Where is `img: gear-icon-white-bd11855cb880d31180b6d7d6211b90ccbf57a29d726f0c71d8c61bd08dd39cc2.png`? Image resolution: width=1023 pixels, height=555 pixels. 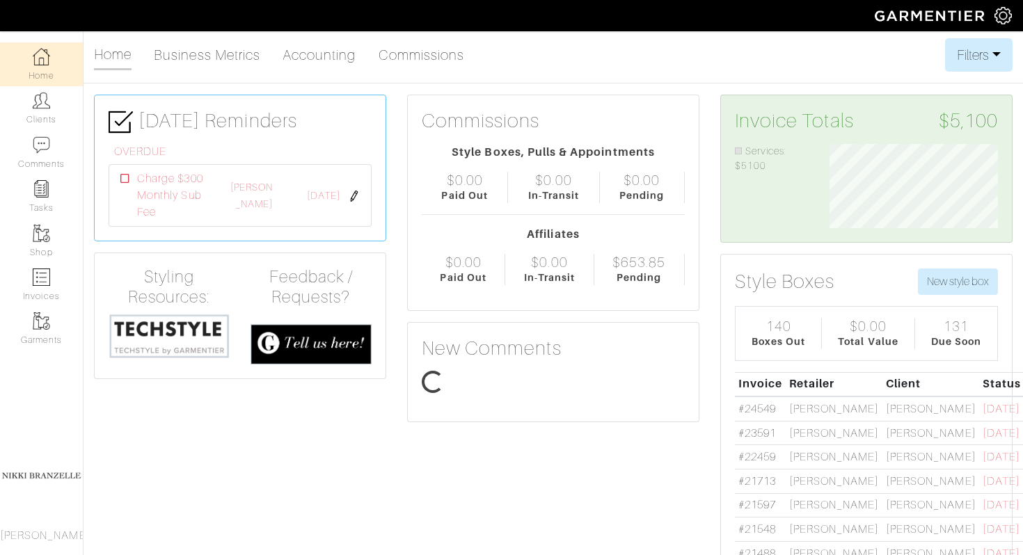 img: gear-icon-white-bd11855cb880d31180b6d7d6211b90ccbf57a29d726f0c71d8c61bd08dd39cc2.png is located at coordinates (1003, 15).